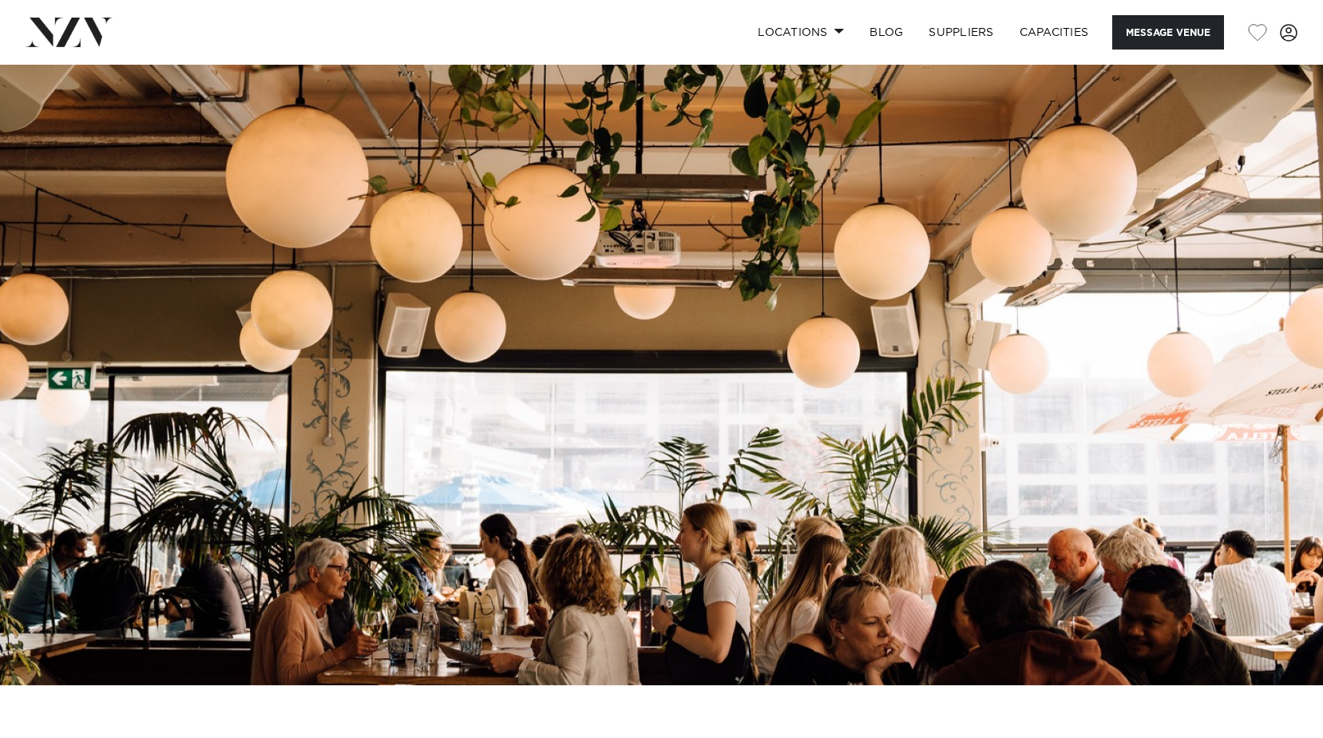 The width and height of the screenshot is (1323, 738). What do you see at coordinates (961, 32) in the screenshot?
I see `a: SUPPLIERS` at bounding box center [961, 32].